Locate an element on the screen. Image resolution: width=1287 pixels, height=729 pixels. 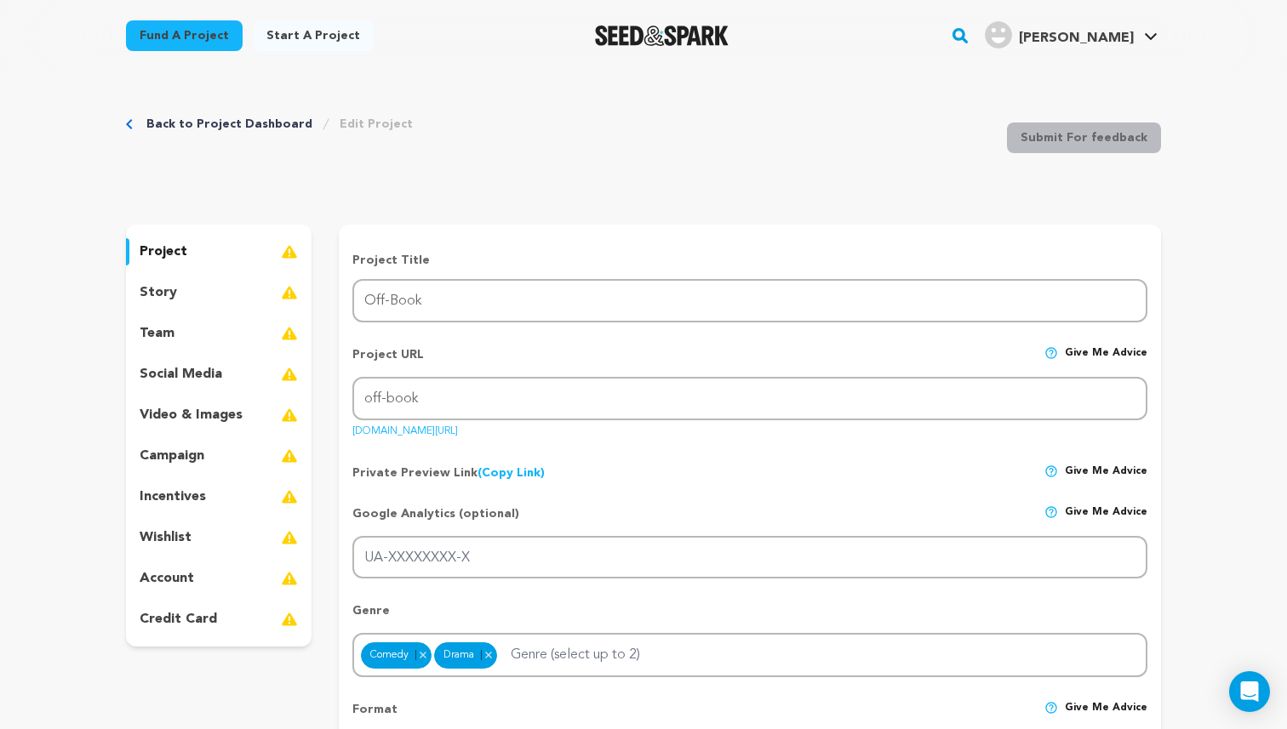
button: Remove item: 5 is located at coordinates (422, 655).